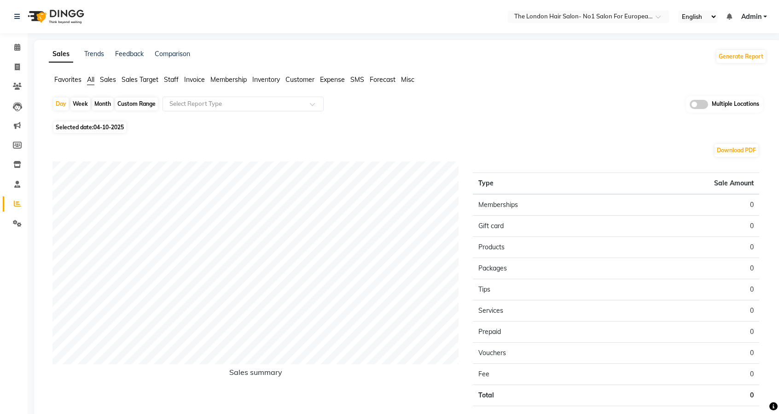 Image resolution: width=779 pixels, height=414 pixels. Describe the element at coordinates (90, 127) in the screenshot. I see `span: Selected date:` at that location.